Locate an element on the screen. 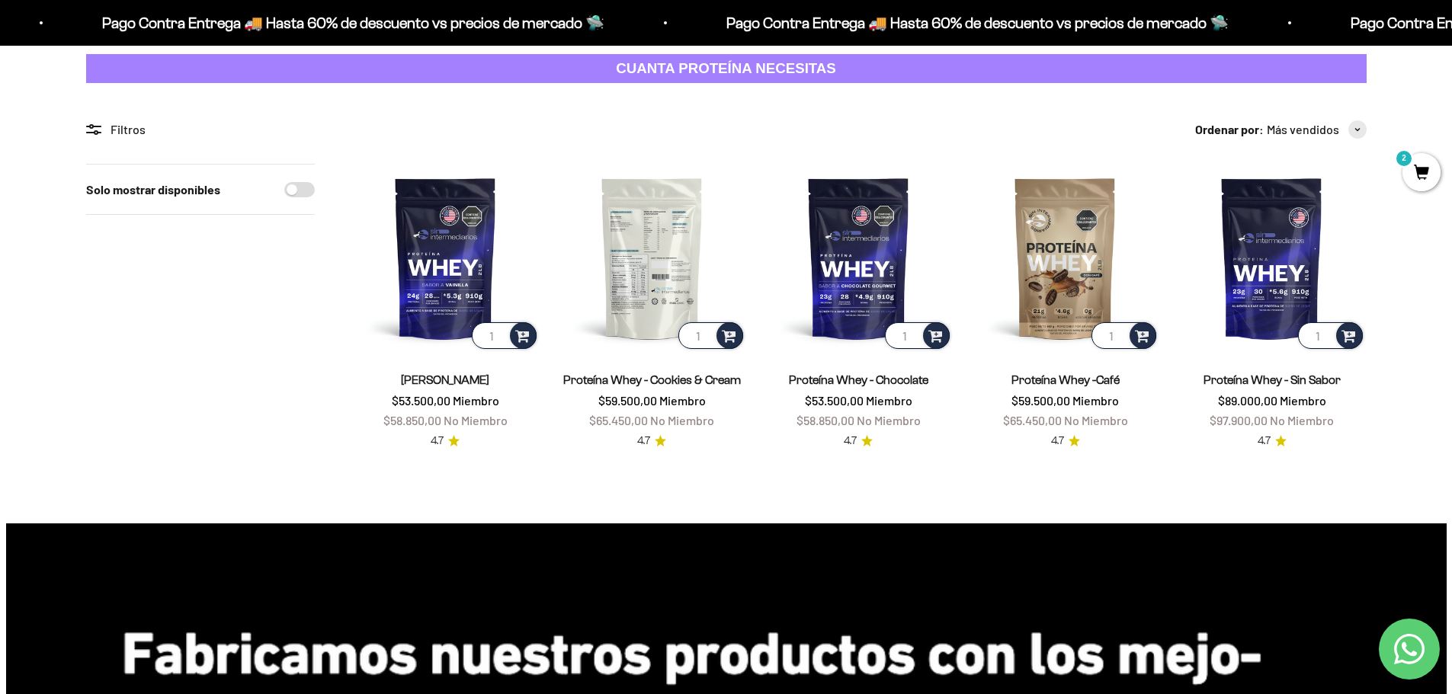 Image resolution: width=1452 pixels, height=694 pixels. a: 2 is located at coordinates (1422, 174).